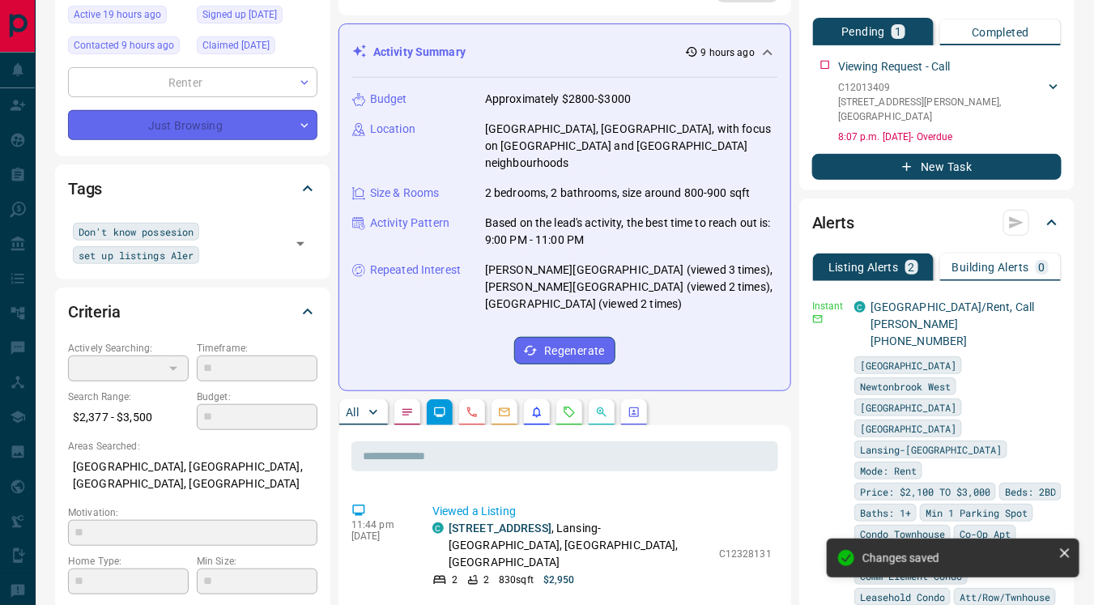 The width and height of the screenshot is (1094, 605). I want to click on div: Sun Sep 14 2025, so click(128, 17).